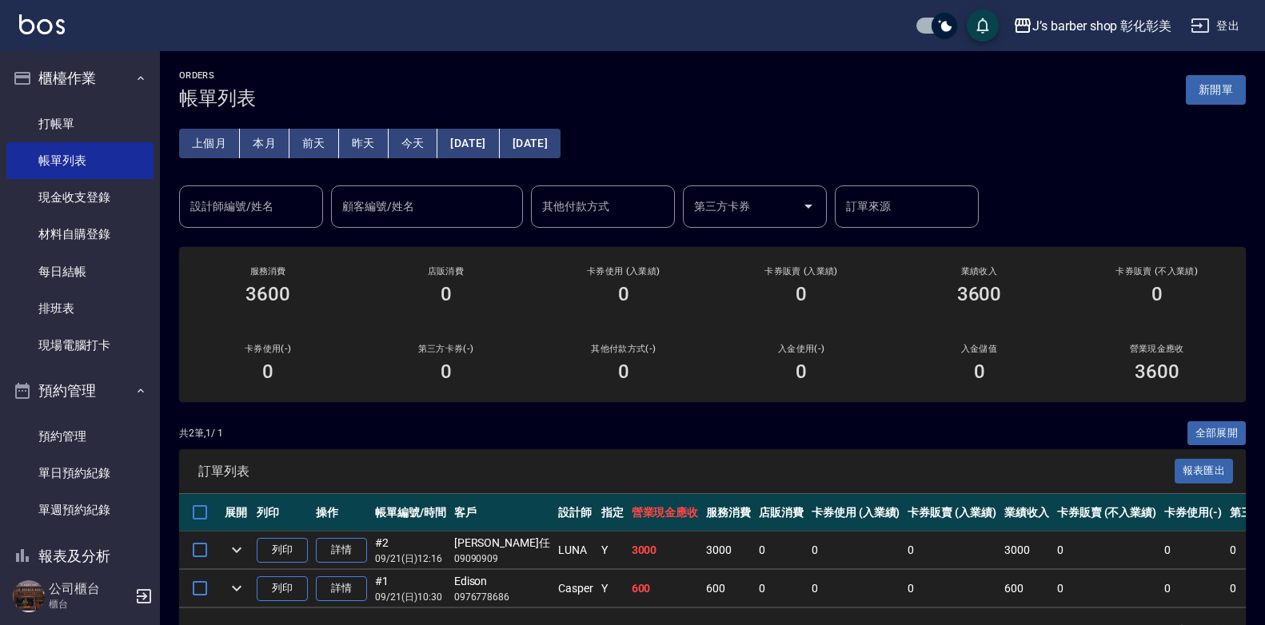 Image resolution: width=1265 pixels, height=625 pixels. I want to click on th: 卡券使用(-), so click(1193, 513).